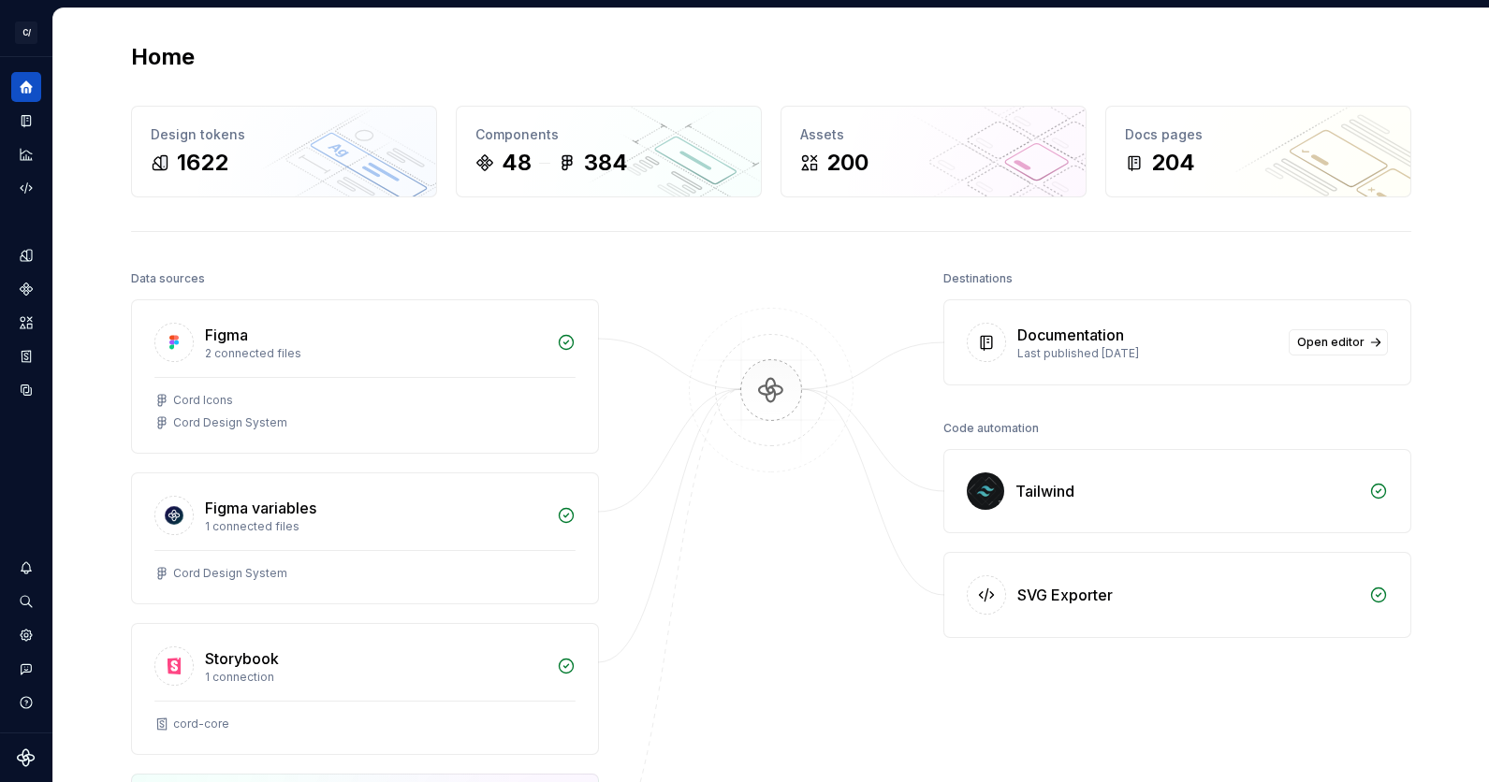 The height and width of the screenshot is (782, 1489). I want to click on div: 2 connected files, so click(375, 354).